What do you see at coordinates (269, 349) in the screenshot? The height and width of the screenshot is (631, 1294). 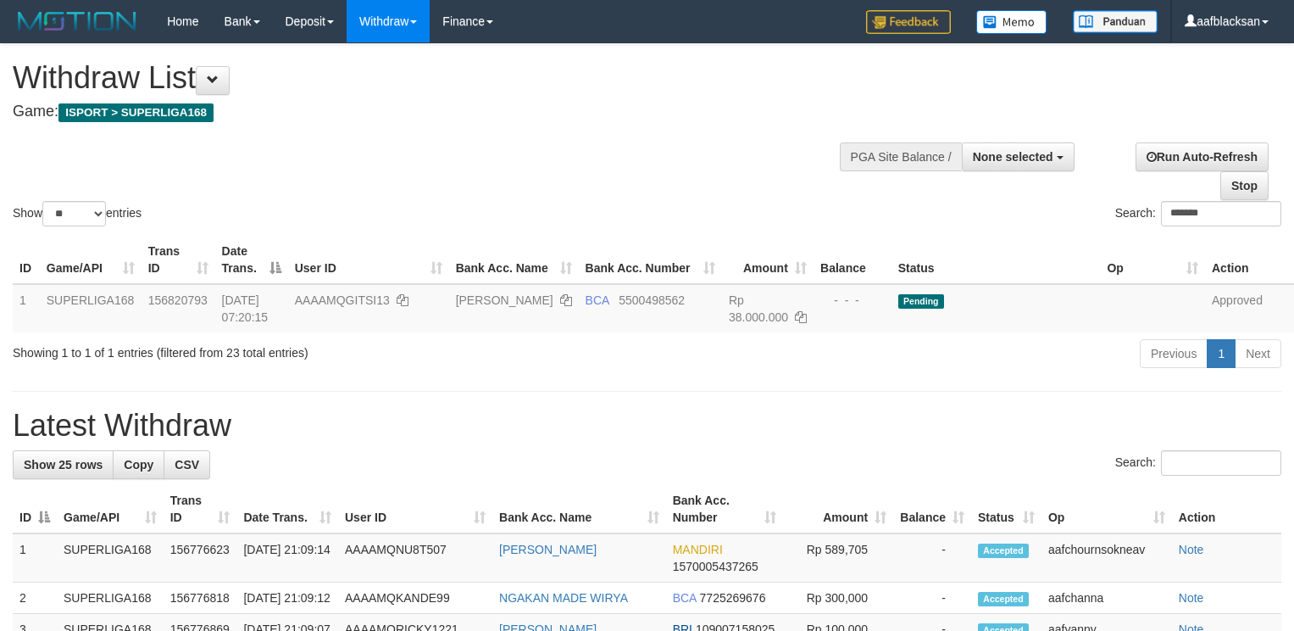 I see `div: Showing 1 to 1 of 1 entries (filtered from 23 total entries)` at bounding box center [269, 349].